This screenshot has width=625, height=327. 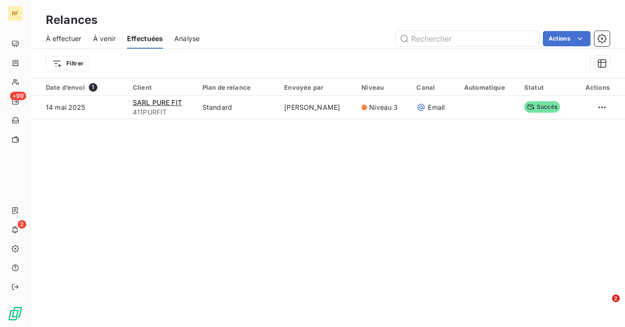 What do you see at coordinates (546, 87) in the screenshot?
I see `div: Statut` at bounding box center [546, 87].